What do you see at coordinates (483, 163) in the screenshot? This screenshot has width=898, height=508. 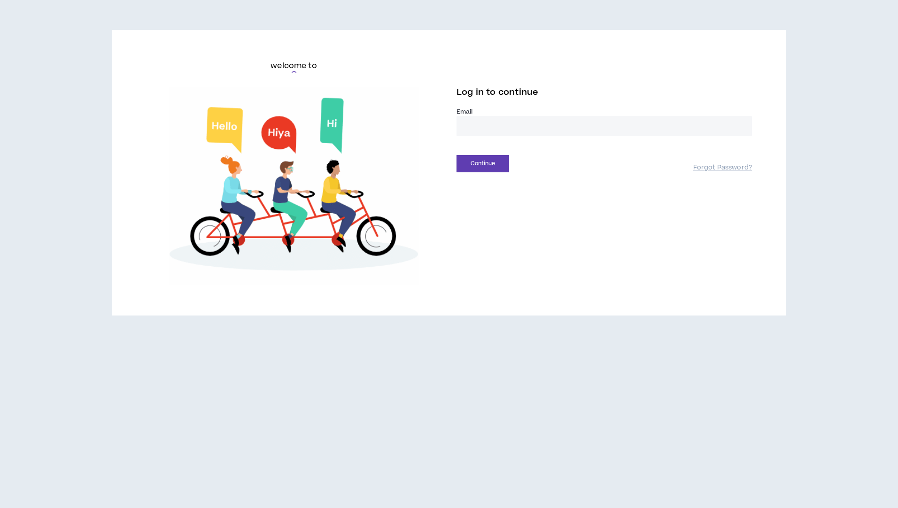 I see `button: Continue` at bounding box center [483, 163].